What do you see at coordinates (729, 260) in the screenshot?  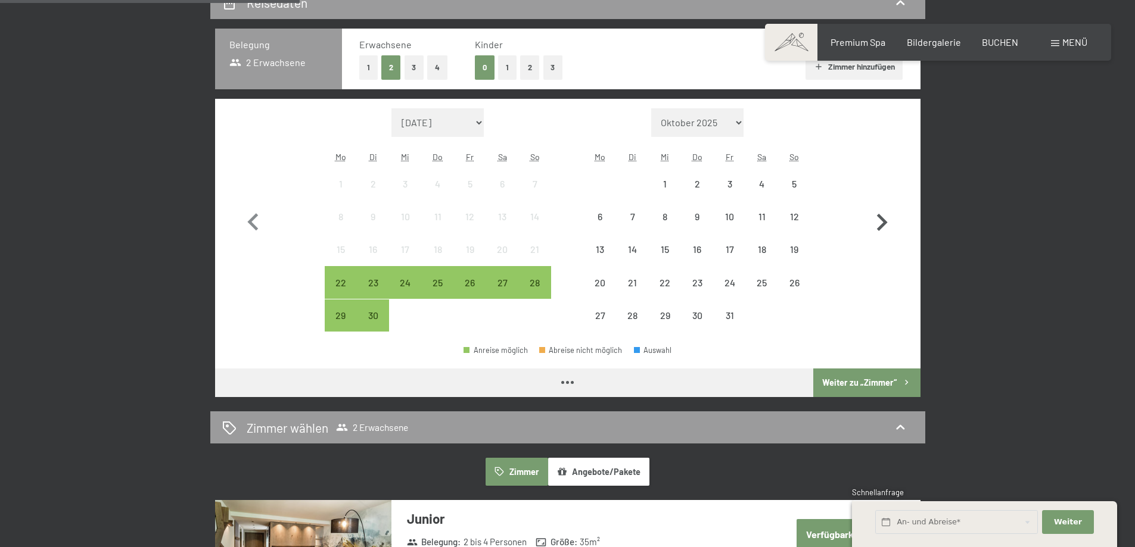 I see `div: 17` at bounding box center [729, 260].